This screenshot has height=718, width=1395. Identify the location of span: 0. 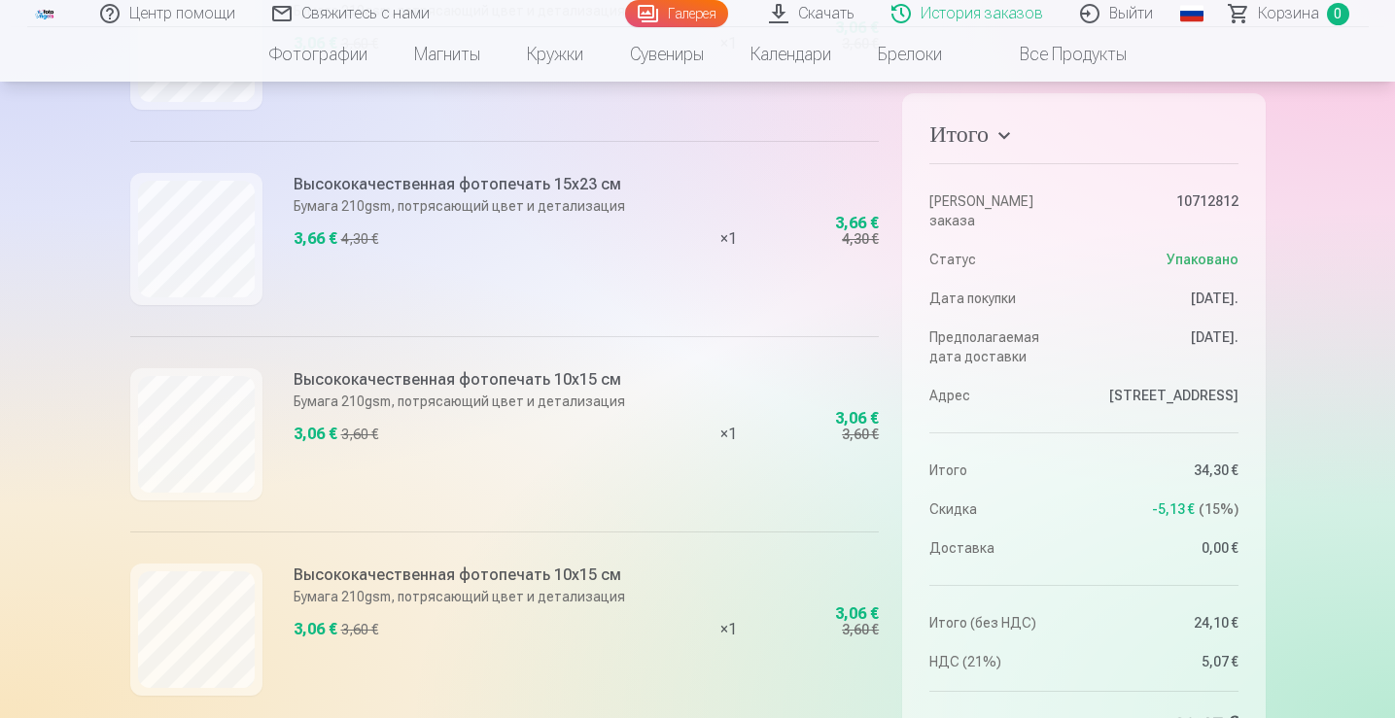
(1337, 14).